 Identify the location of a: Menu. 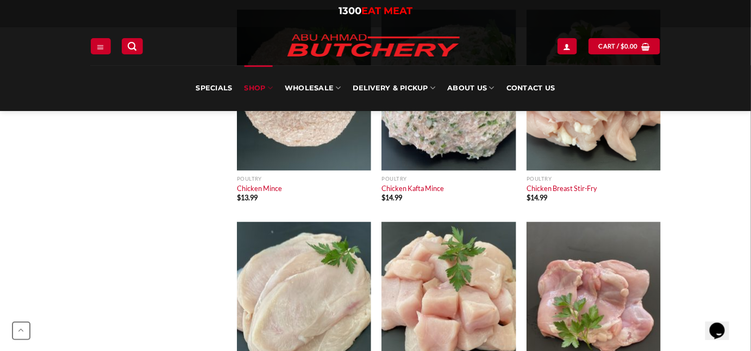
(101, 46).